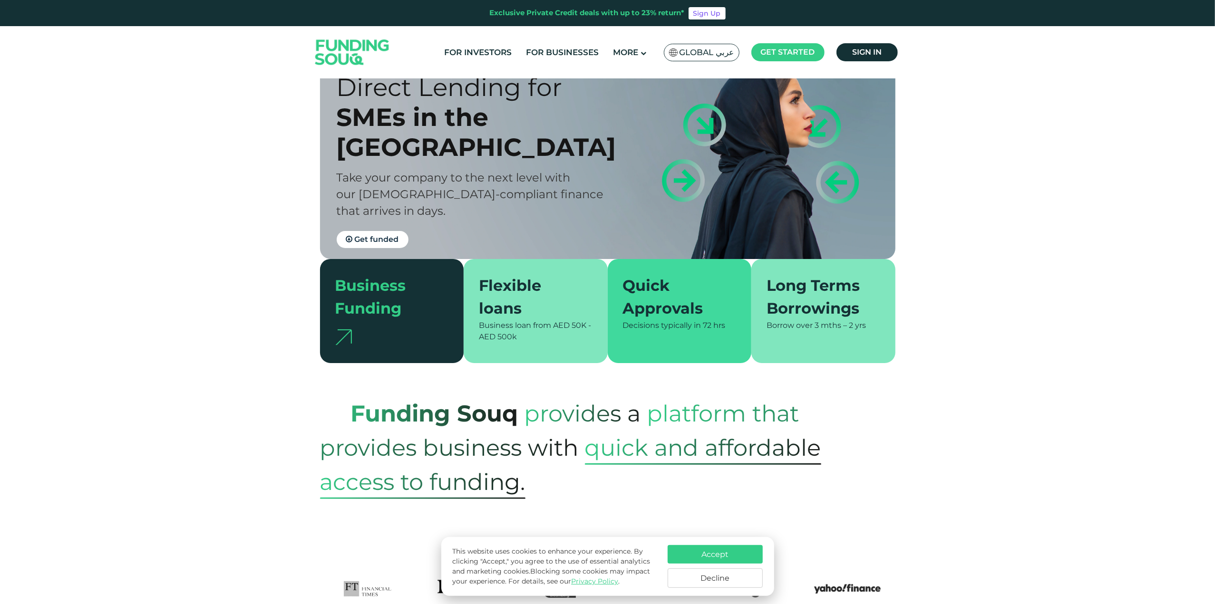 Image resolution: width=1215 pixels, height=604 pixels. Describe the element at coordinates (707, 13) in the screenshot. I see `a: Sign Up` at that location.